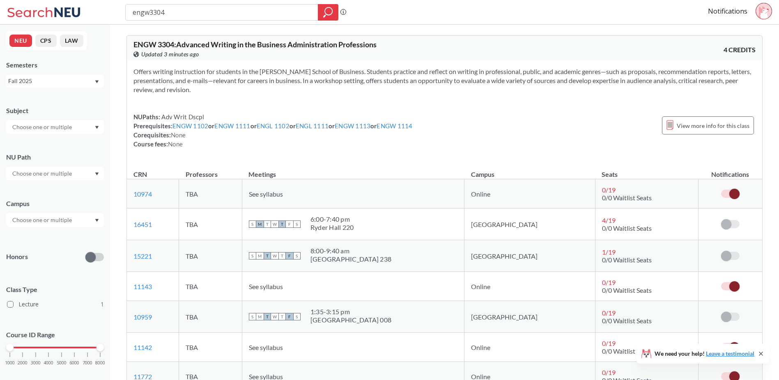  What do you see at coordinates (17, 256) in the screenshot?
I see `p: Honors` at bounding box center [17, 256].